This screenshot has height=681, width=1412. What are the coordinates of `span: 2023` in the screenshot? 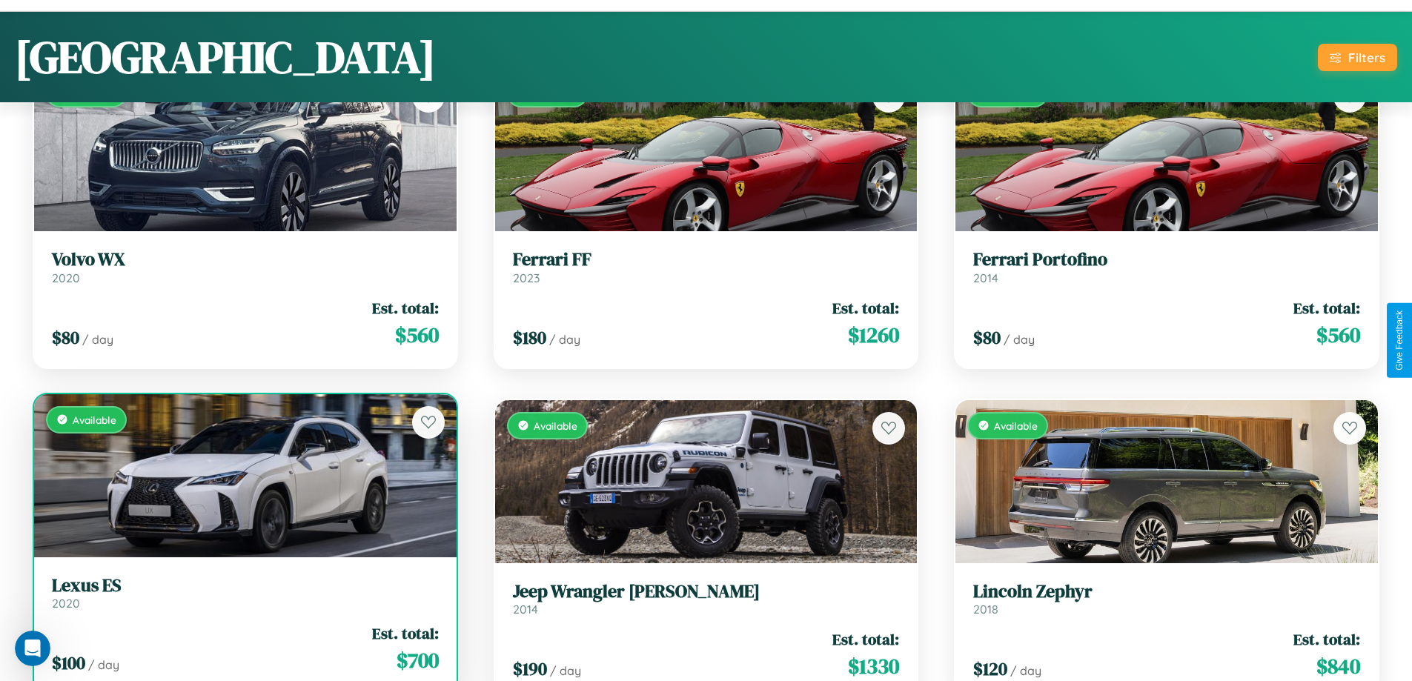 It's located at (526, 278).